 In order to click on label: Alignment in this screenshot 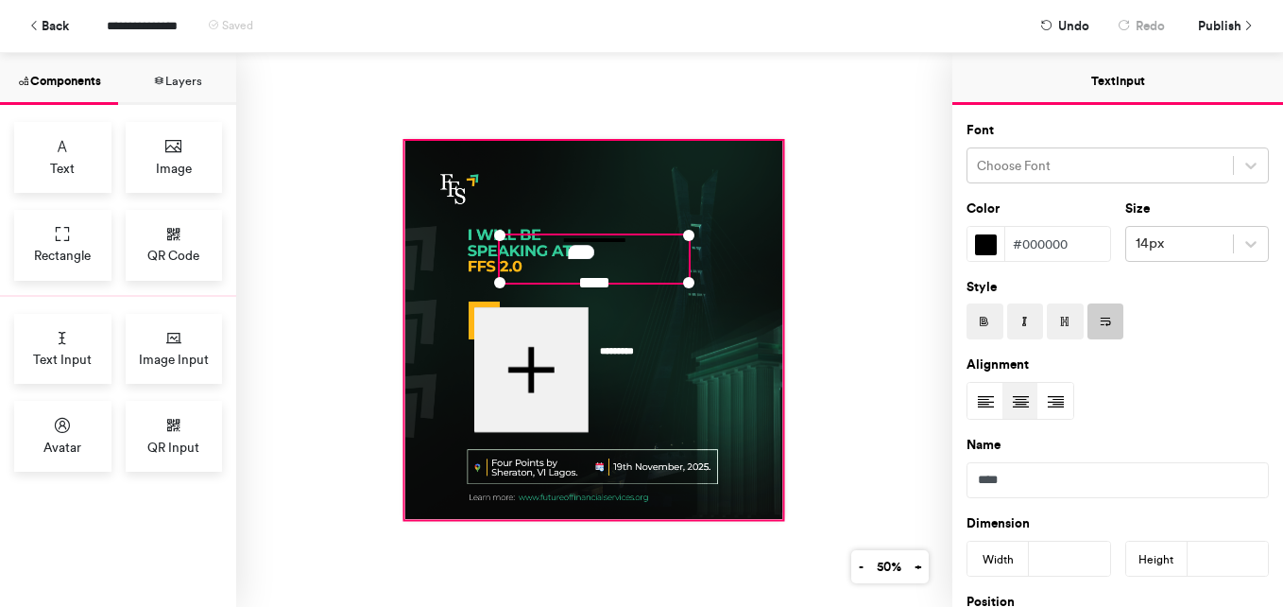, I will do `click(998, 365)`.